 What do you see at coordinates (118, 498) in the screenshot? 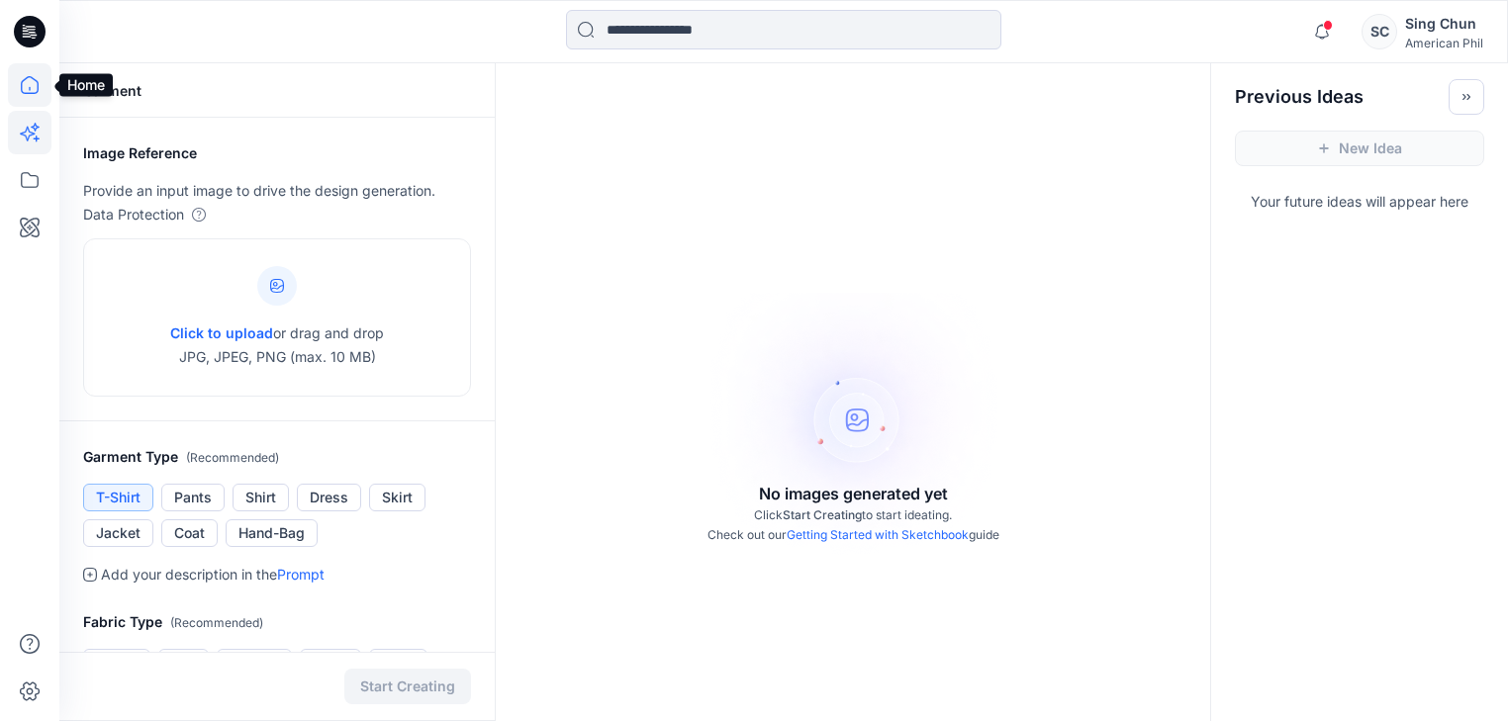
I see `button: T-Shirt` at bounding box center [118, 498].